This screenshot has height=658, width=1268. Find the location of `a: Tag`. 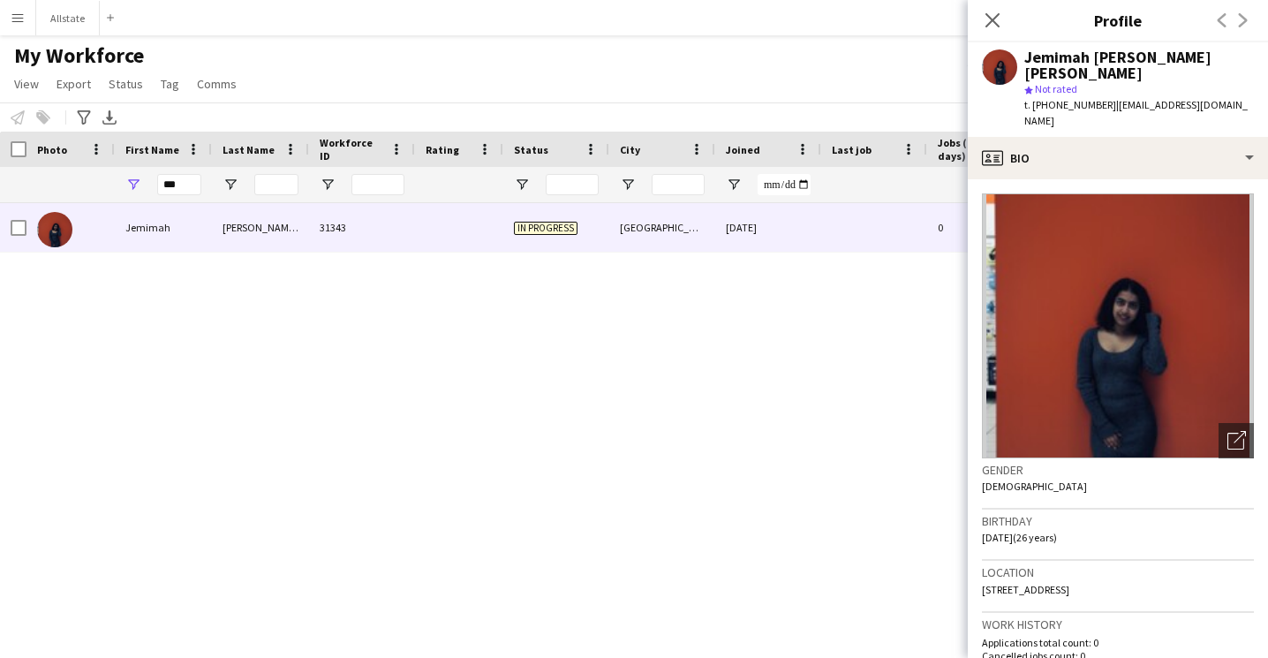

a: Tag is located at coordinates (169, 84).